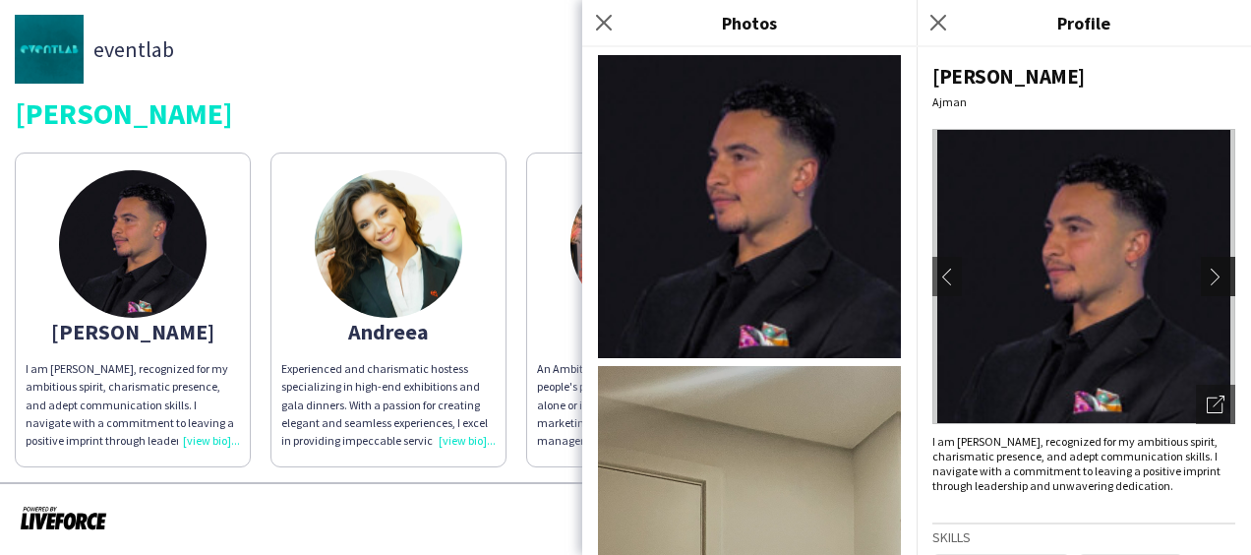 This screenshot has height=555, width=1251. Describe the element at coordinates (1084, 537) in the screenshot. I see `h3: Skills` at that location.